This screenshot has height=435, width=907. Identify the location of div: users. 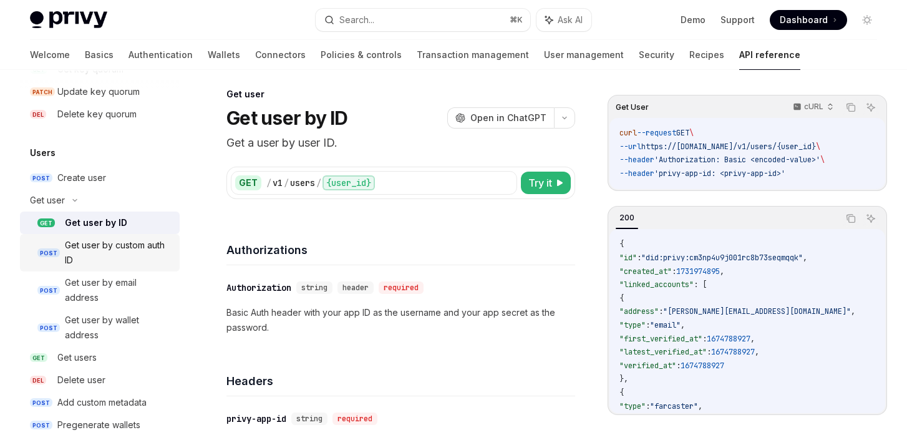
(303, 183).